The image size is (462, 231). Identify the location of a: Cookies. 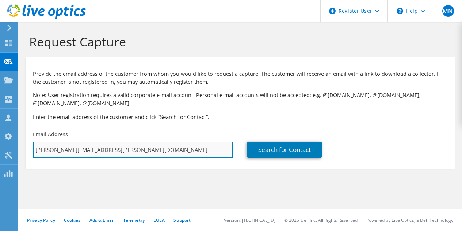
(72, 220).